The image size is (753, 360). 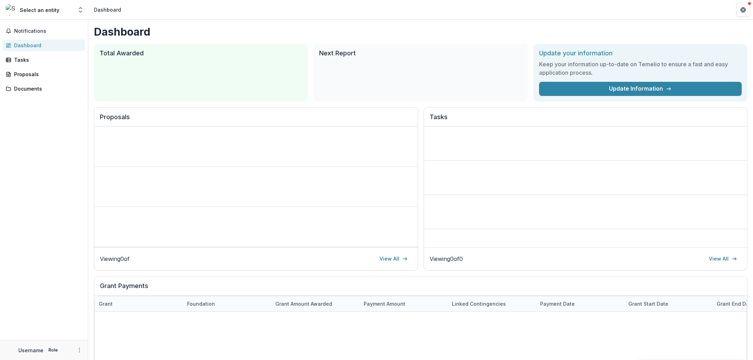 What do you see at coordinates (79, 350) in the screenshot?
I see `button: More` at bounding box center [79, 350].